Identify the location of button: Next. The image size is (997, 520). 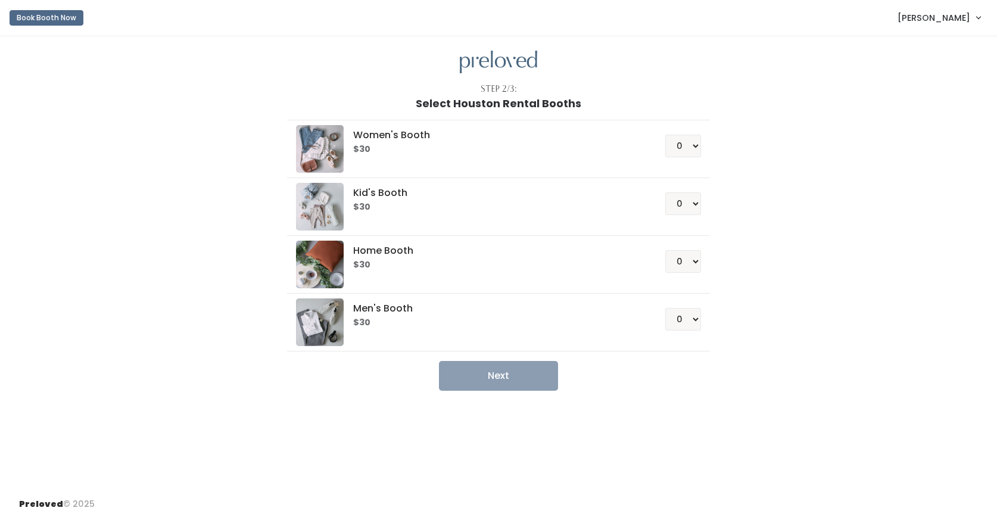
(498, 376).